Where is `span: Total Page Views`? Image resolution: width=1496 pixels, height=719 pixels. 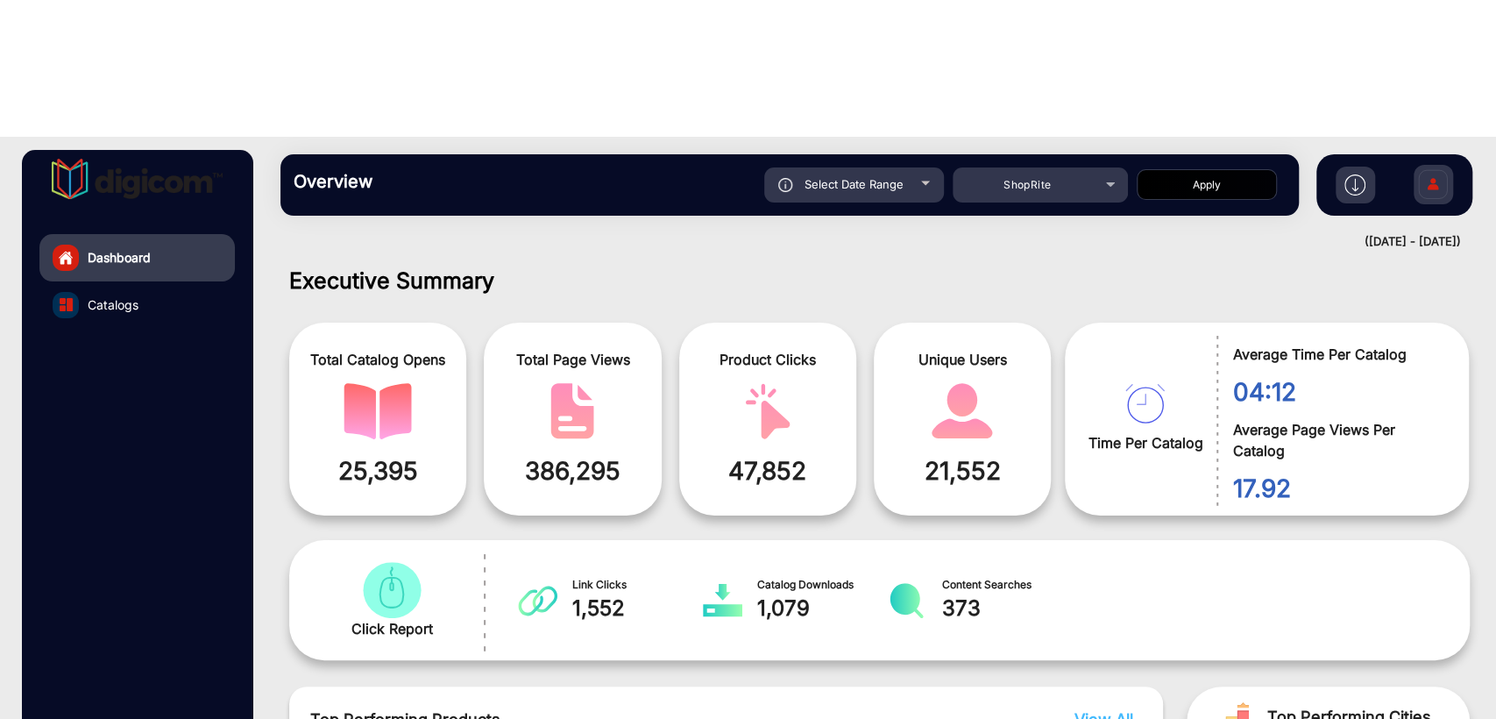 span: Total Page Views is located at coordinates (572, 359).